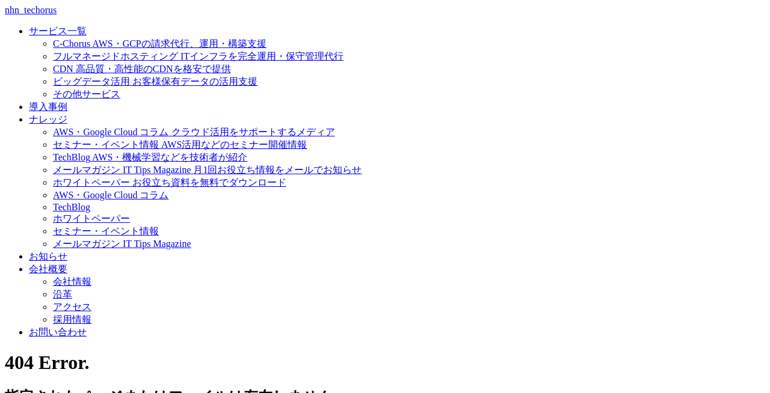  I want to click on a: お問い合わせ, so click(58, 332).